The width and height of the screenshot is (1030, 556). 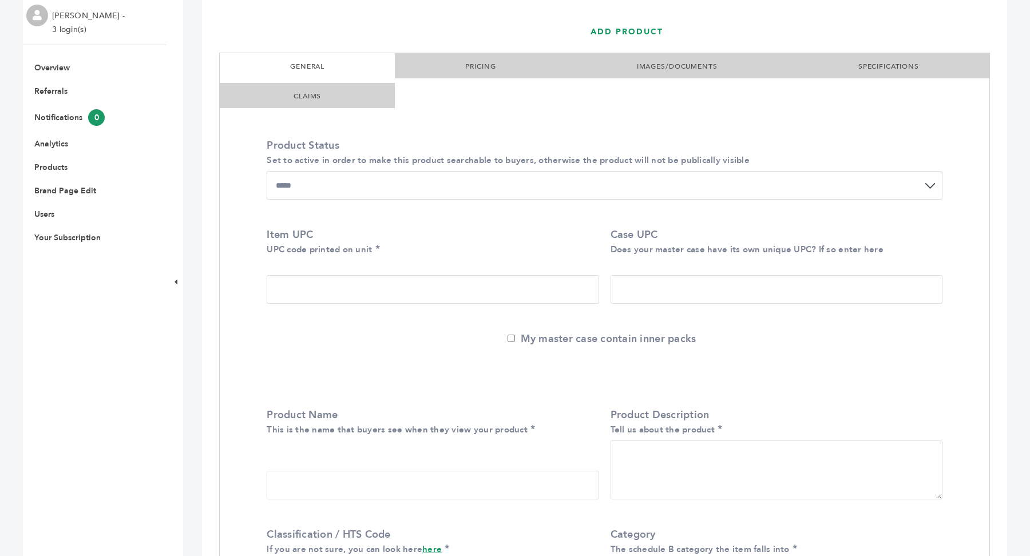 I want to click on label: Classification / HTS Code, so click(x=430, y=542).